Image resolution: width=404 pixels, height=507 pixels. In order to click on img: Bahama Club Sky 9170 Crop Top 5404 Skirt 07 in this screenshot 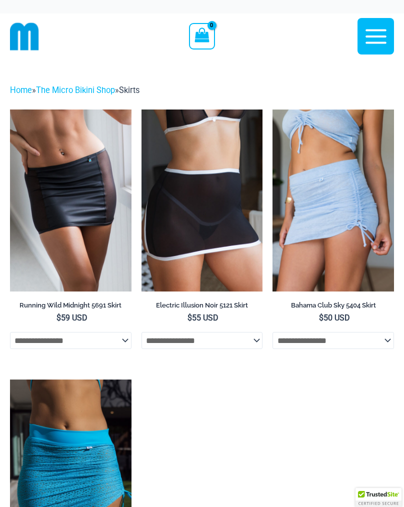, I will do `click(333, 201)`.